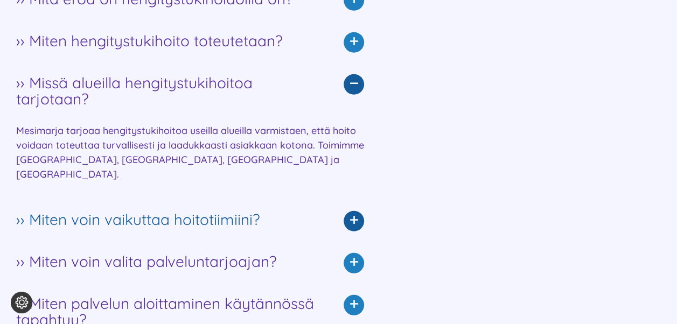 The width and height of the screenshot is (677, 324). I want to click on span: ›› Missä alueilla hengitystukihoitoa tarjotaan?, so click(168, 91).